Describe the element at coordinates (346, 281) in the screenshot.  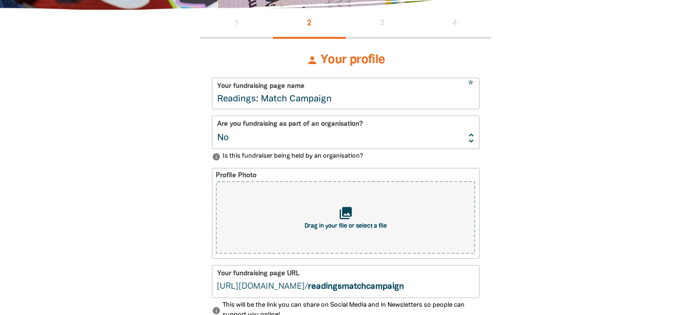
I see `div: fundraising.ilf.org.au/readings` at that location.